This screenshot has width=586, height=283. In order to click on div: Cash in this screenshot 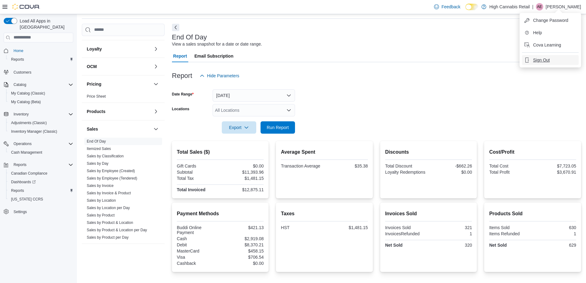, I will do `click(198, 239)`.